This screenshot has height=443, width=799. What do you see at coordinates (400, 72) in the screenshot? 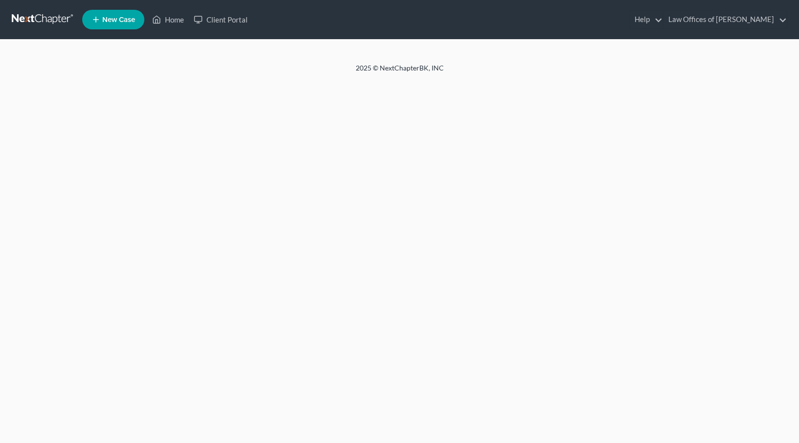
I see `div: 2025 © NextChapterBK, INC` at bounding box center [400, 72].